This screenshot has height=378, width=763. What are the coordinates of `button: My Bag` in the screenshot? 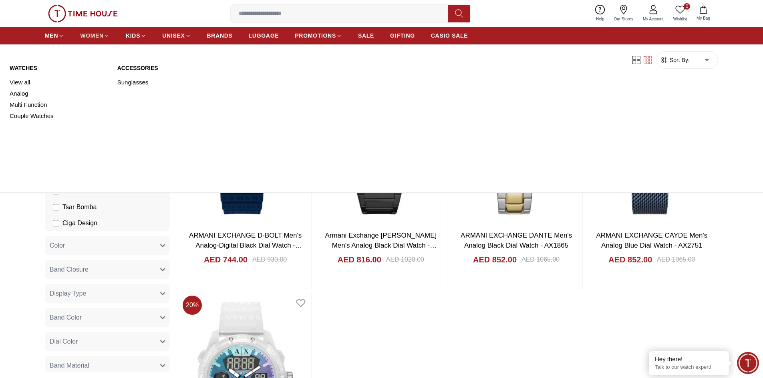 It's located at (703, 13).